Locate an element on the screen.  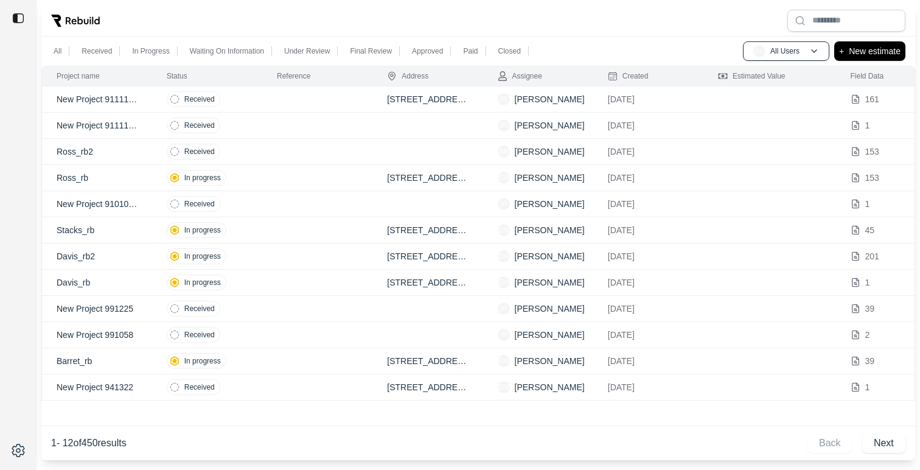
p: 201 is located at coordinates (872, 256).